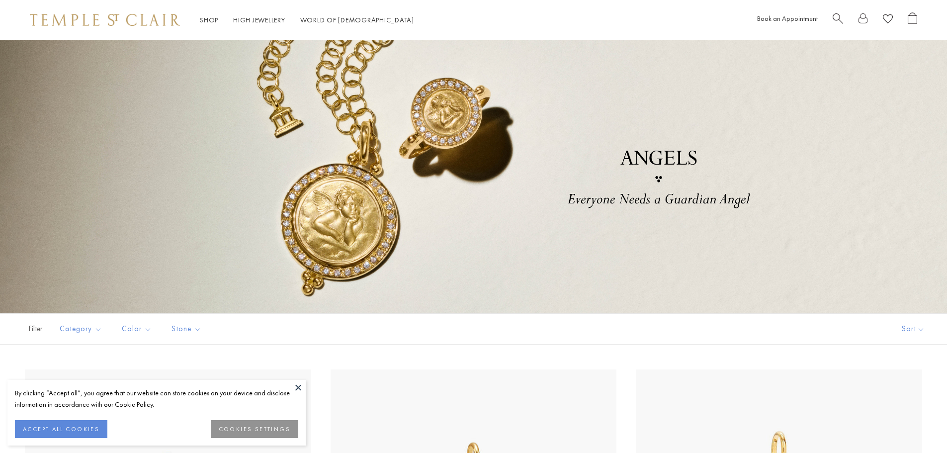 Image resolution: width=947 pixels, height=453 pixels. Describe the element at coordinates (914, 329) in the screenshot. I see `button: Show sort by` at that location.